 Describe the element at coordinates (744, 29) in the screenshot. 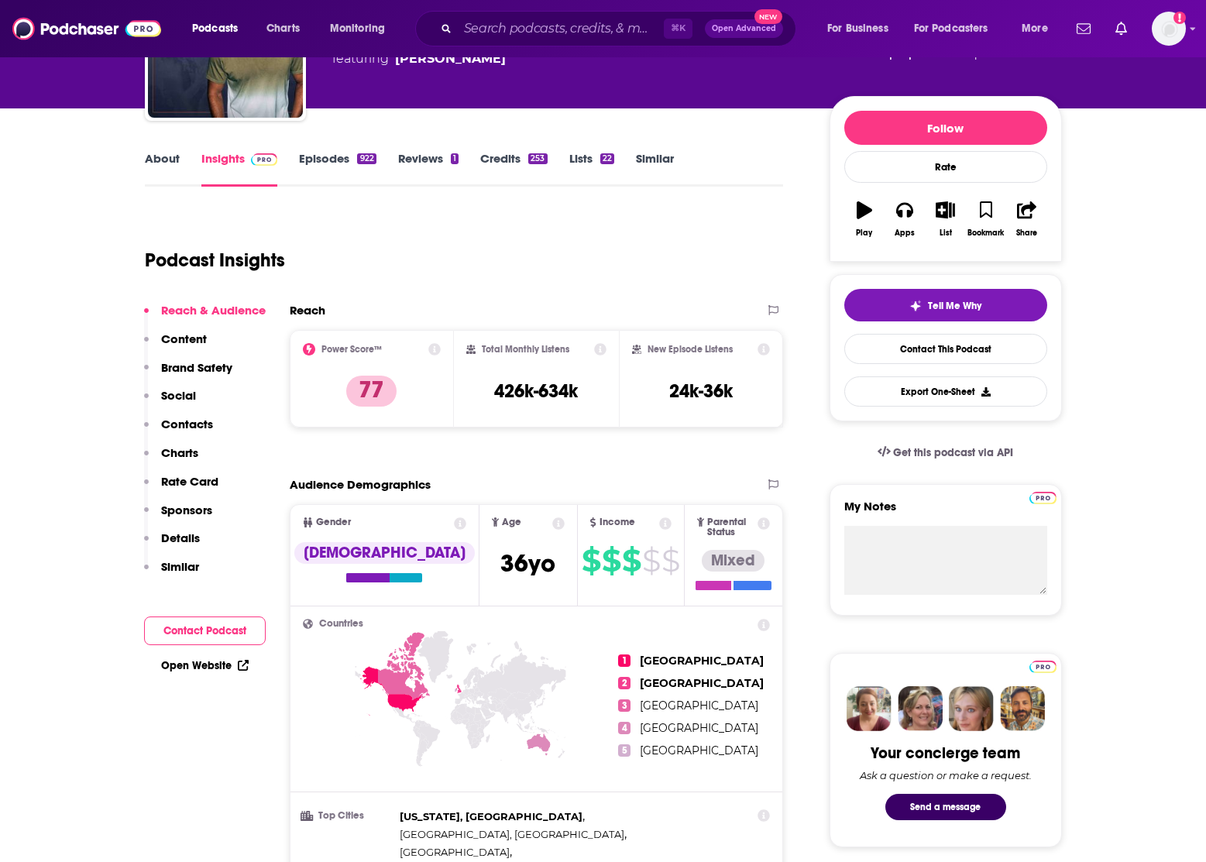

I see `button: Open AdvancedNew` at that location.